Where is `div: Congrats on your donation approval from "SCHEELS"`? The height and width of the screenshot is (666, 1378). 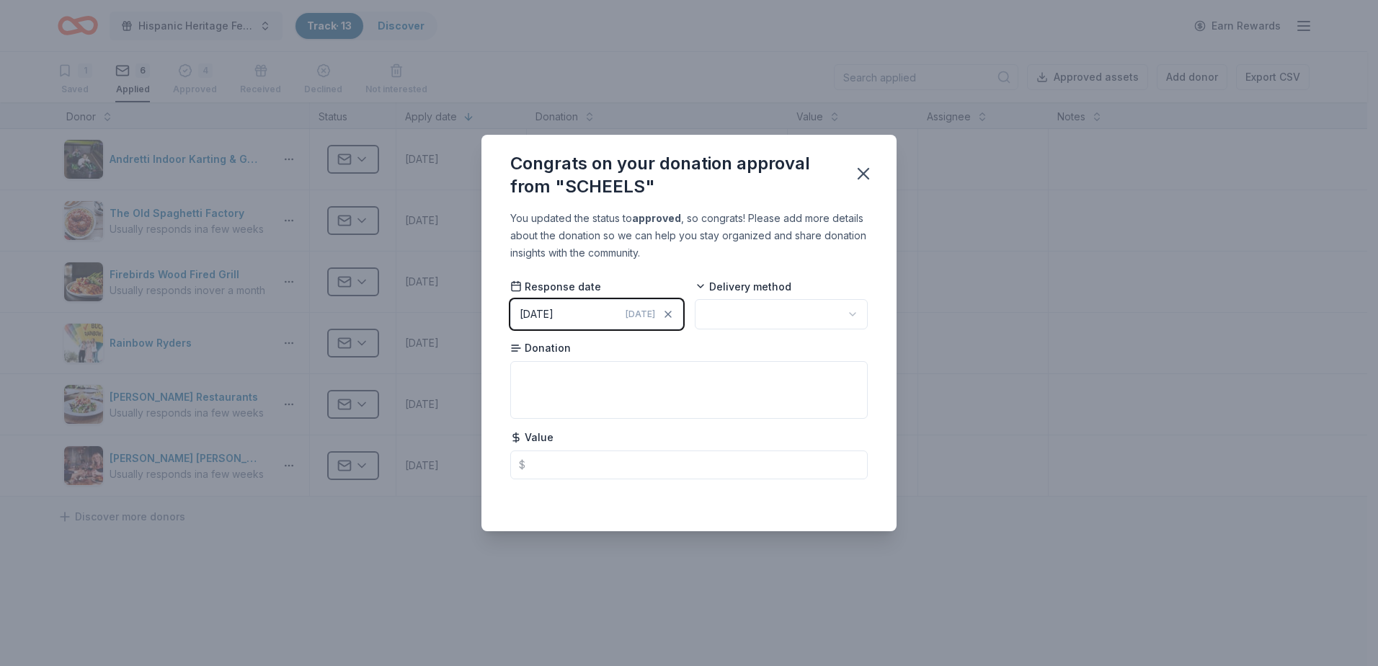 div: Congrats on your donation approval from "SCHEELS" is located at coordinates (673, 175).